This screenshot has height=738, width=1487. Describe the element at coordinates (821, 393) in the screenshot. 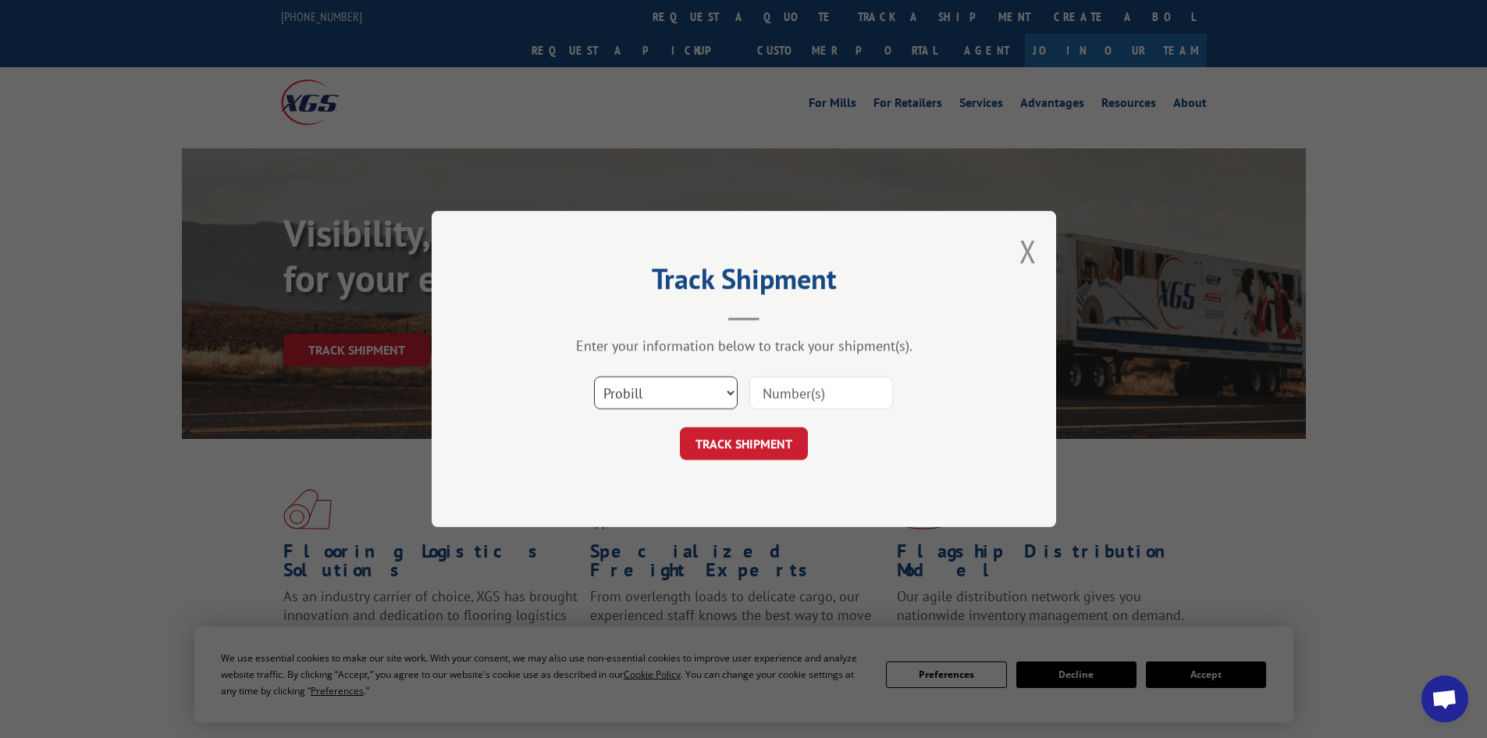

I see `input: Number(s)` at that location.